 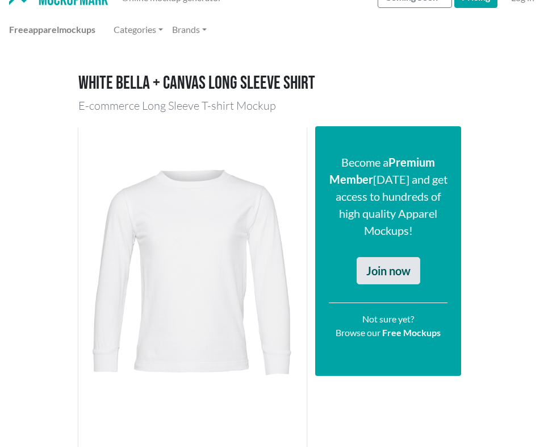 What do you see at coordinates (52, 30) in the screenshot?
I see `a: Freeapparelmockups` at bounding box center [52, 30].